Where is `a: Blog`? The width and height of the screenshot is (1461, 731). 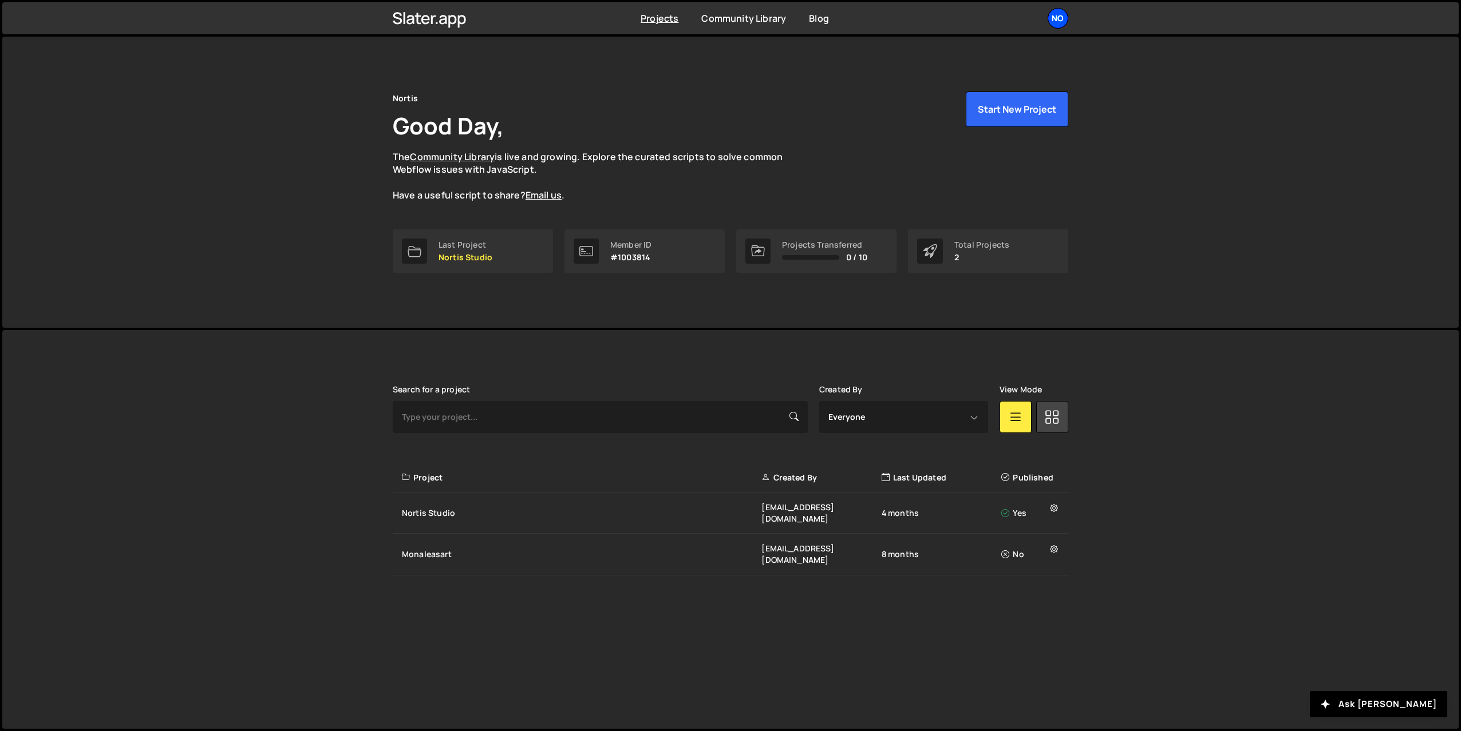
a: Blog is located at coordinates (818, 18).